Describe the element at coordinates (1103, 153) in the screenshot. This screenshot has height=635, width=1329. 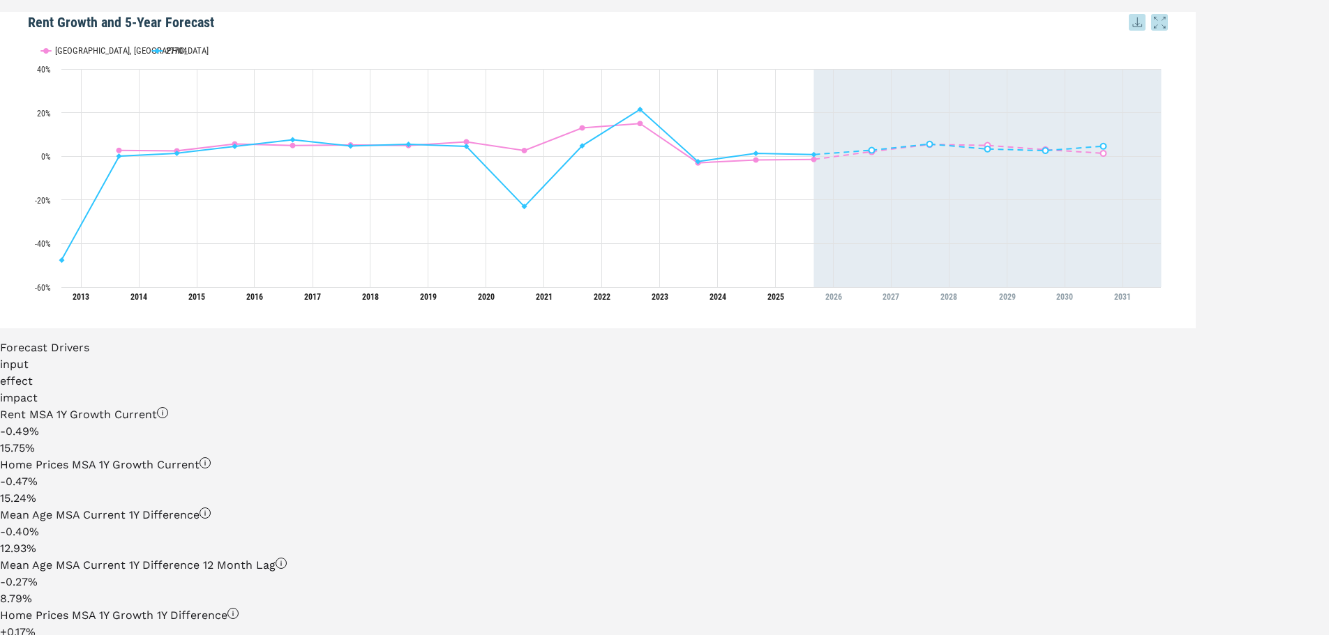
I see `path: Thursday, 29 Aug, 20:00, 1.37. Durham-Chapel Hill, NC.` at that location.